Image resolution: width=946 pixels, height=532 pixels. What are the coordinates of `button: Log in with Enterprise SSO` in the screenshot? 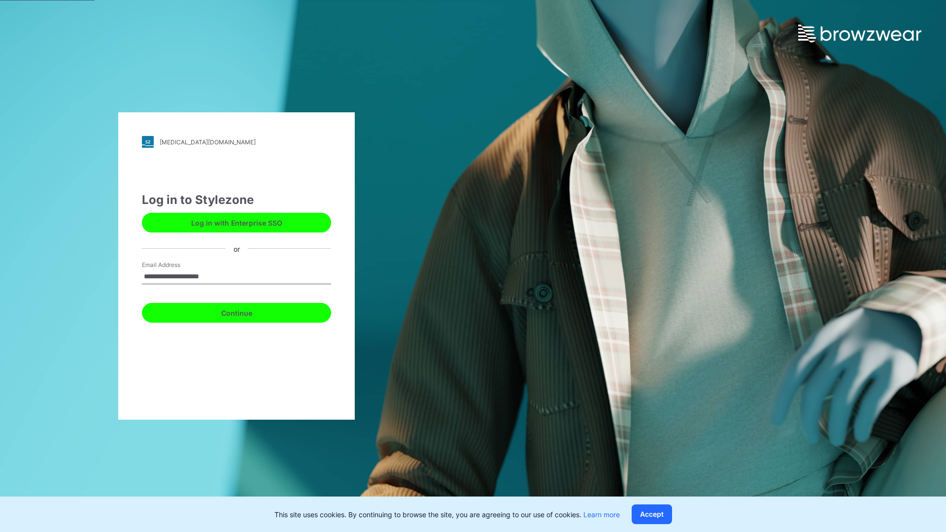 It's located at (237, 223).